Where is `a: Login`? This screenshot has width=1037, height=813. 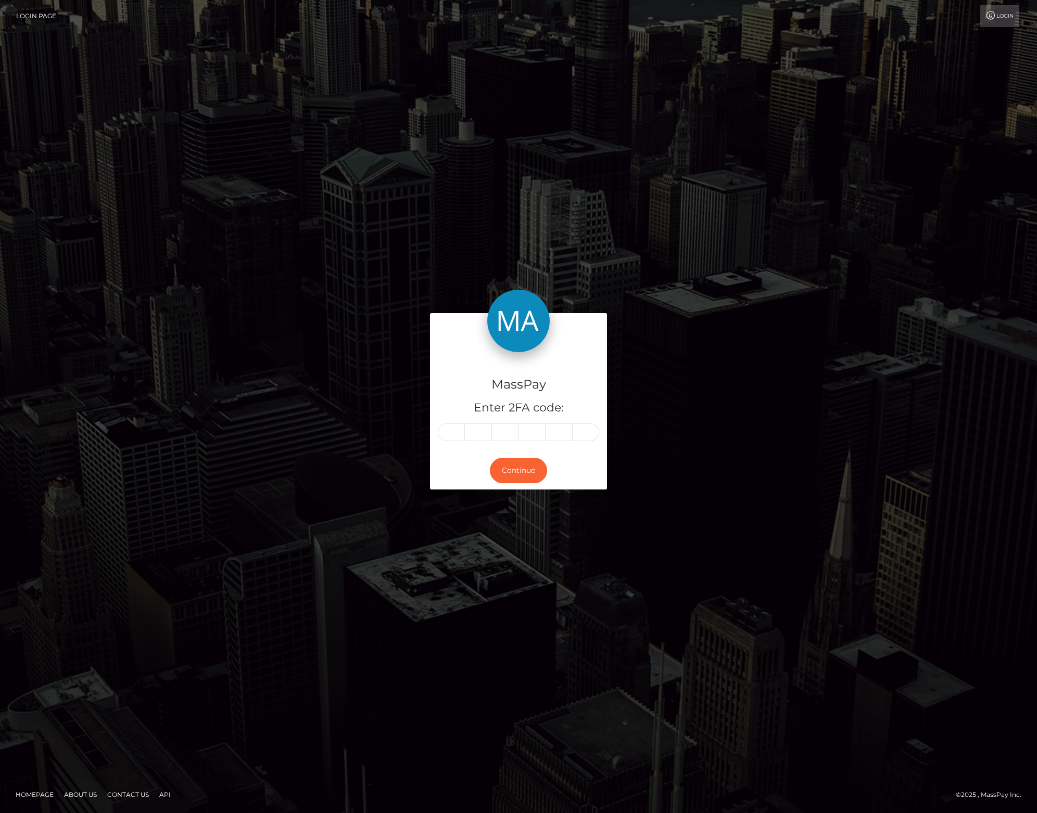 a: Login is located at coordinates (999, 16).